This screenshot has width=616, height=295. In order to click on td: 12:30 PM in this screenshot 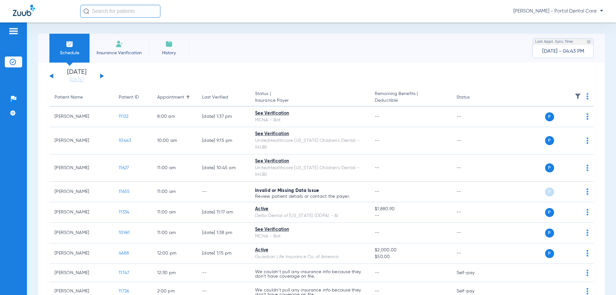, I will do `click(174, 273)`.